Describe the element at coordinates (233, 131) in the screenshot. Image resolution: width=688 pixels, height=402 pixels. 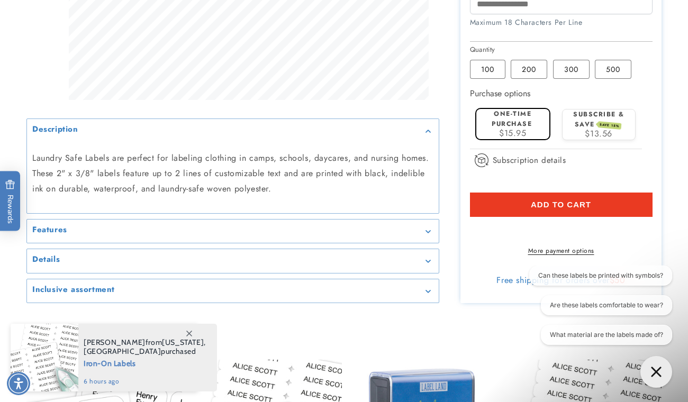
I see `summary: Description` at that location.